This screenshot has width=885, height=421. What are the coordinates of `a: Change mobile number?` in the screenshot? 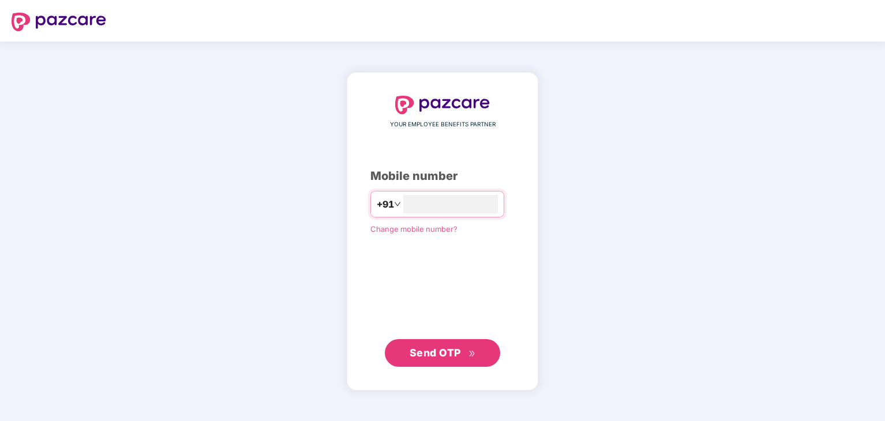 It's located at (414, 229).